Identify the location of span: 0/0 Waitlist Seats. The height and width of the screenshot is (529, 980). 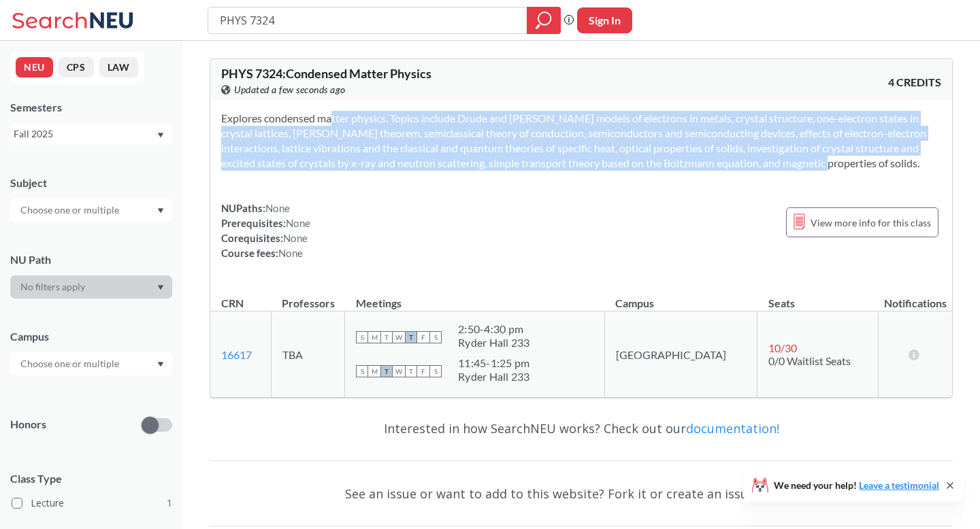
(809, 361).